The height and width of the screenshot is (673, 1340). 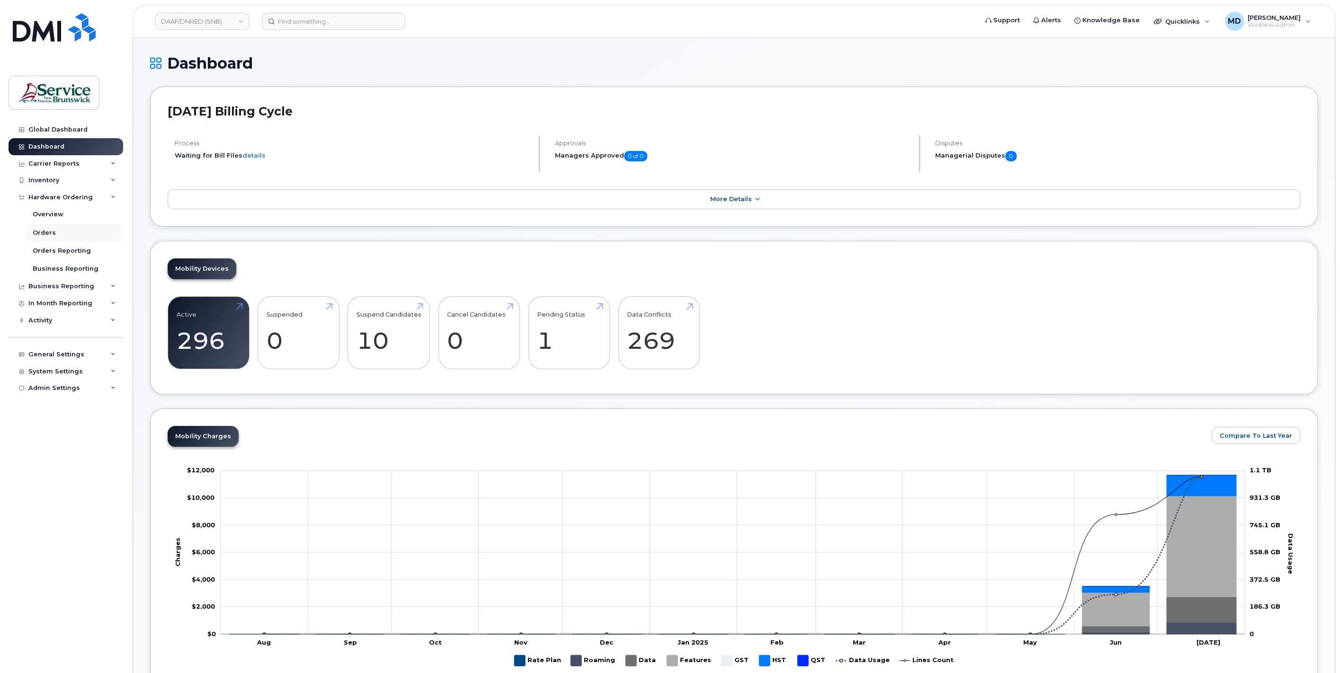 I want to click on g: GST, so click(x=735, y=661).